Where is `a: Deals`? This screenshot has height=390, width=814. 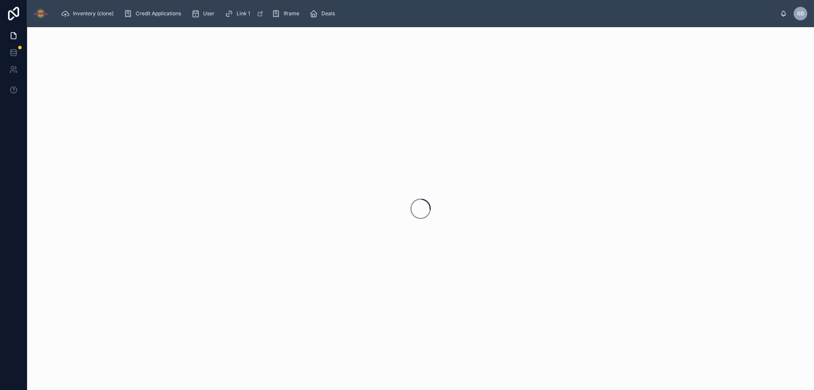
a: Deals is located at coordinates (324, 14).